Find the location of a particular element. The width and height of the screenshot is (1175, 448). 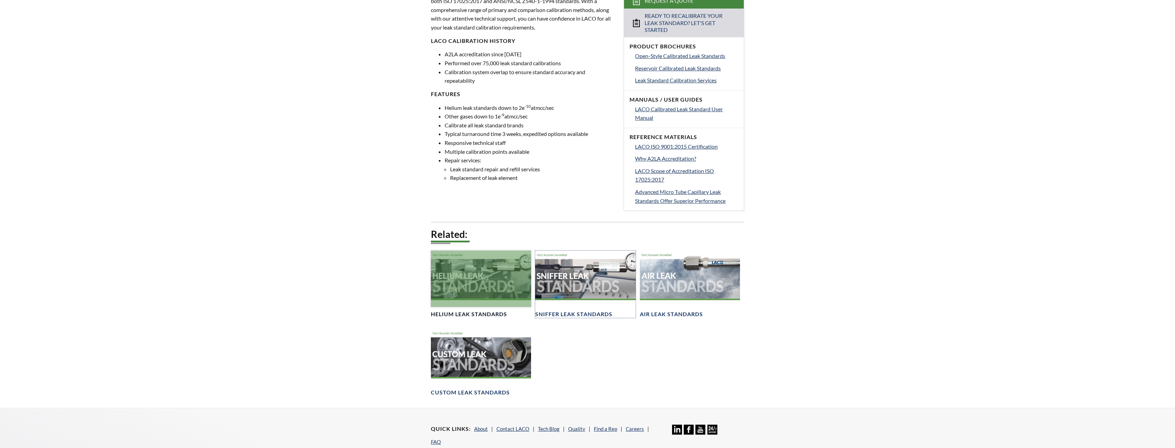

a: Customer Leak Standards headerCustom Leak Standards is located at coordinates (481, 362).